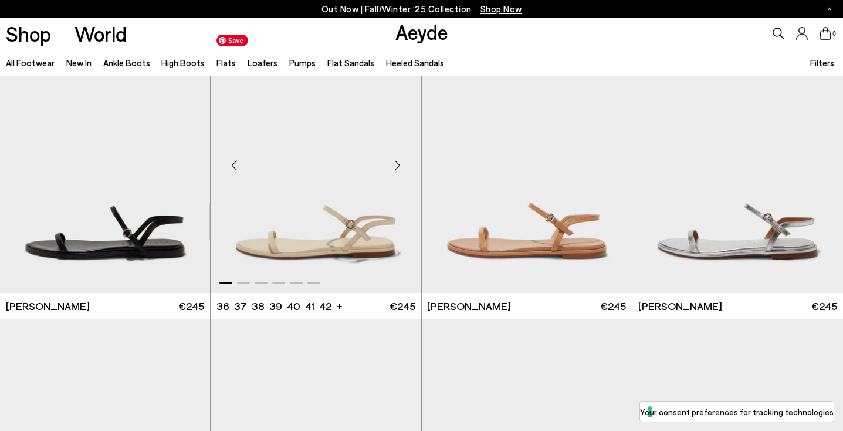  What do you see at coordinates (241, 306) in the screenshot?
I see `li: 37` at bounding box center [241, 306].